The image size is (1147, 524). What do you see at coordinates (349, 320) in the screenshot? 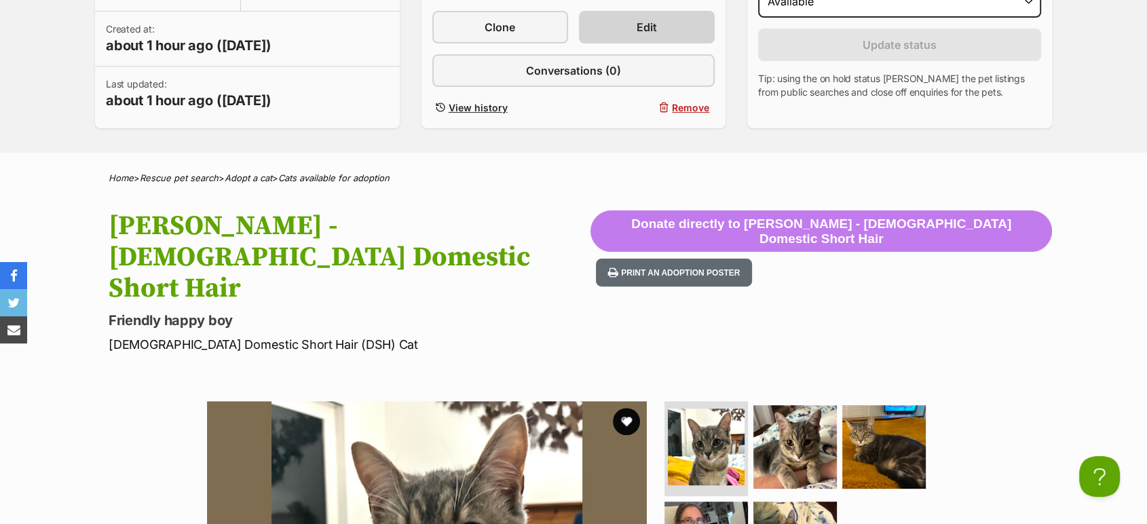
I see `p: Friendly happy boy` at bounding box center [349, 320].